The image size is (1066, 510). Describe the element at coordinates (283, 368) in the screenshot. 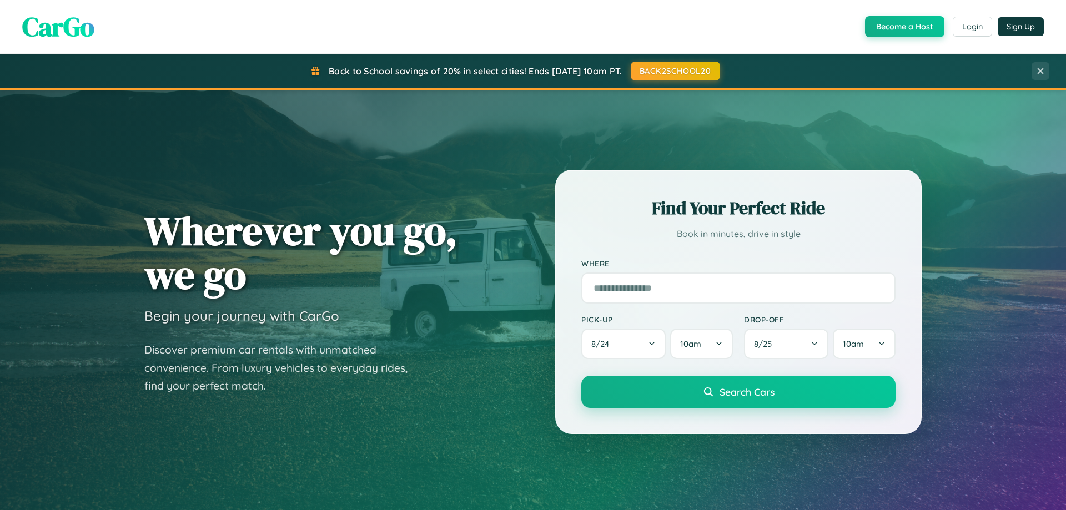

I see `p: Discover premium car rentals with unmatched convenience. From luxury vehicles to everyday rides, ...` at that location.